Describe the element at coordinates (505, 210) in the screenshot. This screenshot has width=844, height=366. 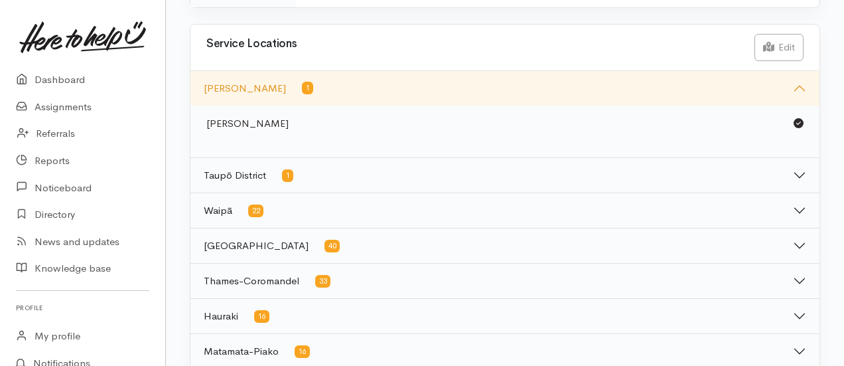
I see `button: Waipā22` at that location.